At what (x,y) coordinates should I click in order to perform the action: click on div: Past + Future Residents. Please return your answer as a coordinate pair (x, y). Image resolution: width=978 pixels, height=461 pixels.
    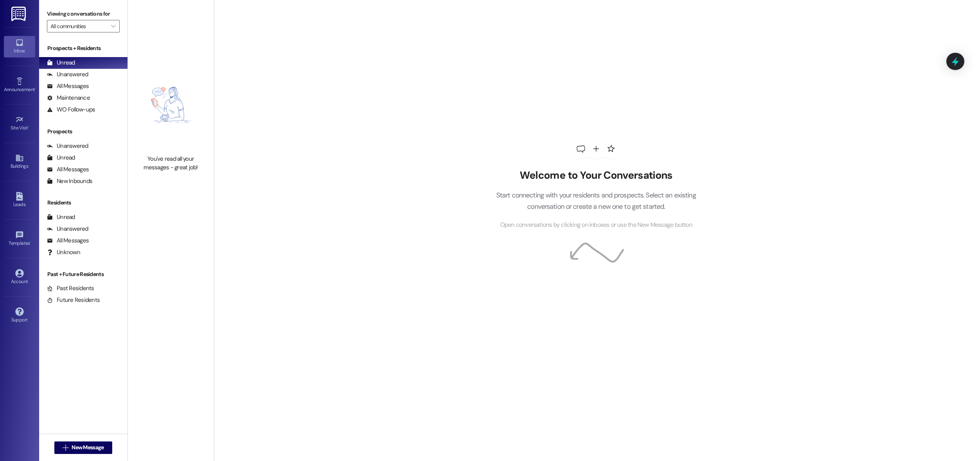
    Looking at the image, I should click on (83, 274).